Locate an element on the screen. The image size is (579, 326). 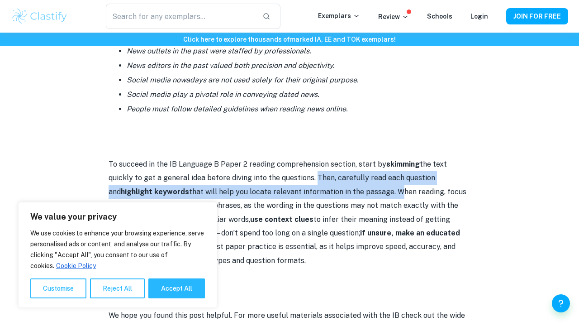
input: Search for any exemplars... is located at coordinates (181, 16).